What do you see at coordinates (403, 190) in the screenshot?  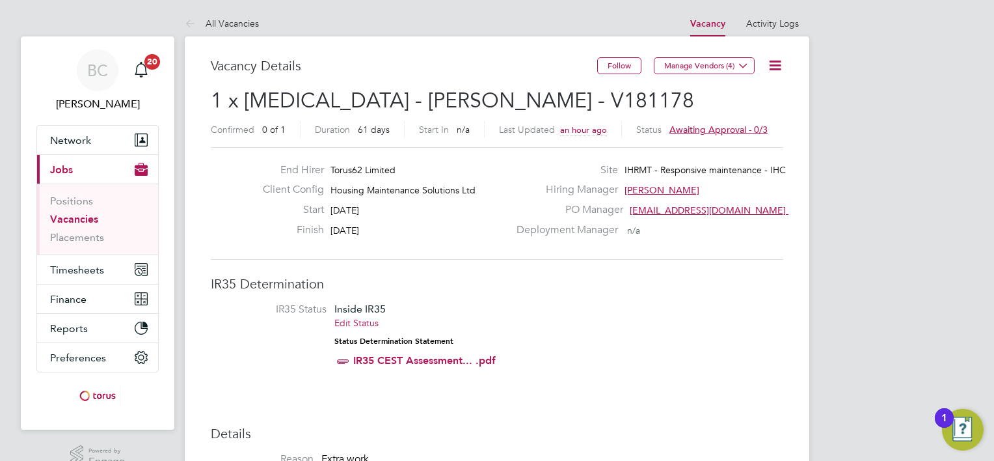 I see `span: Housing Maintenance Solutions Ltd` at bounding box center [403, 190].